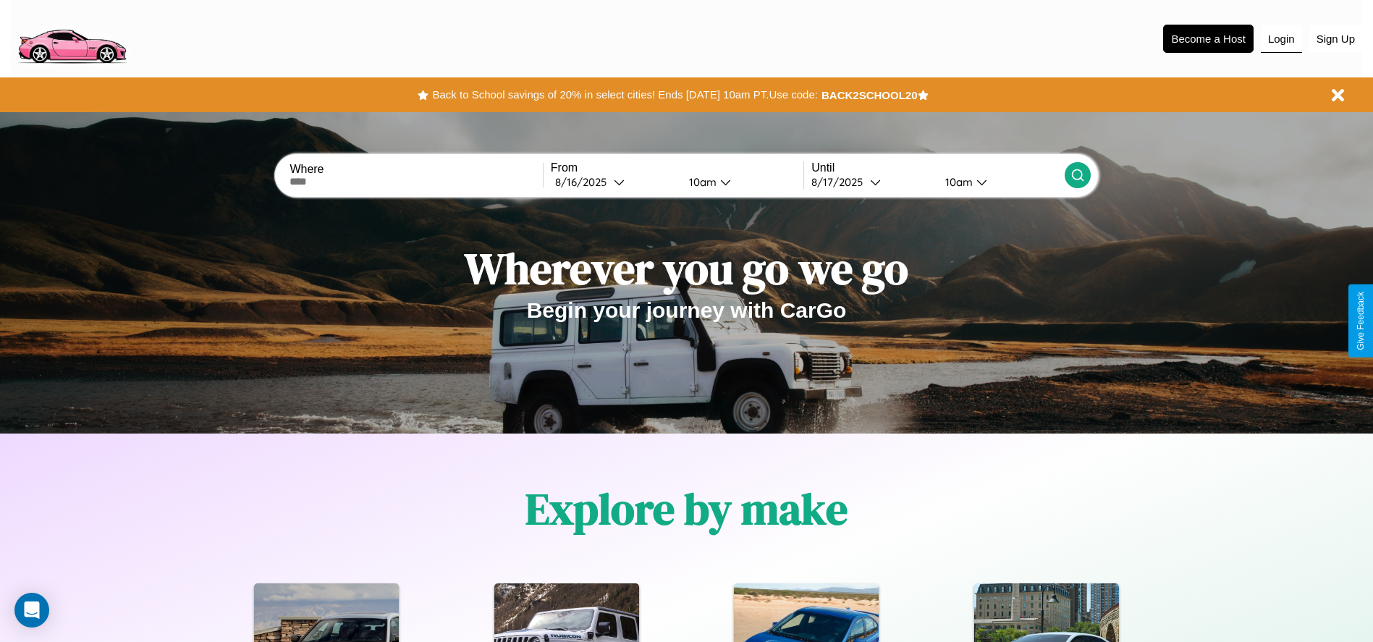 The height and width of the screenshot is (642, 1373). Describe the element at coordinates (415, 169) in the screenshot. I see `label: Where` at that location.